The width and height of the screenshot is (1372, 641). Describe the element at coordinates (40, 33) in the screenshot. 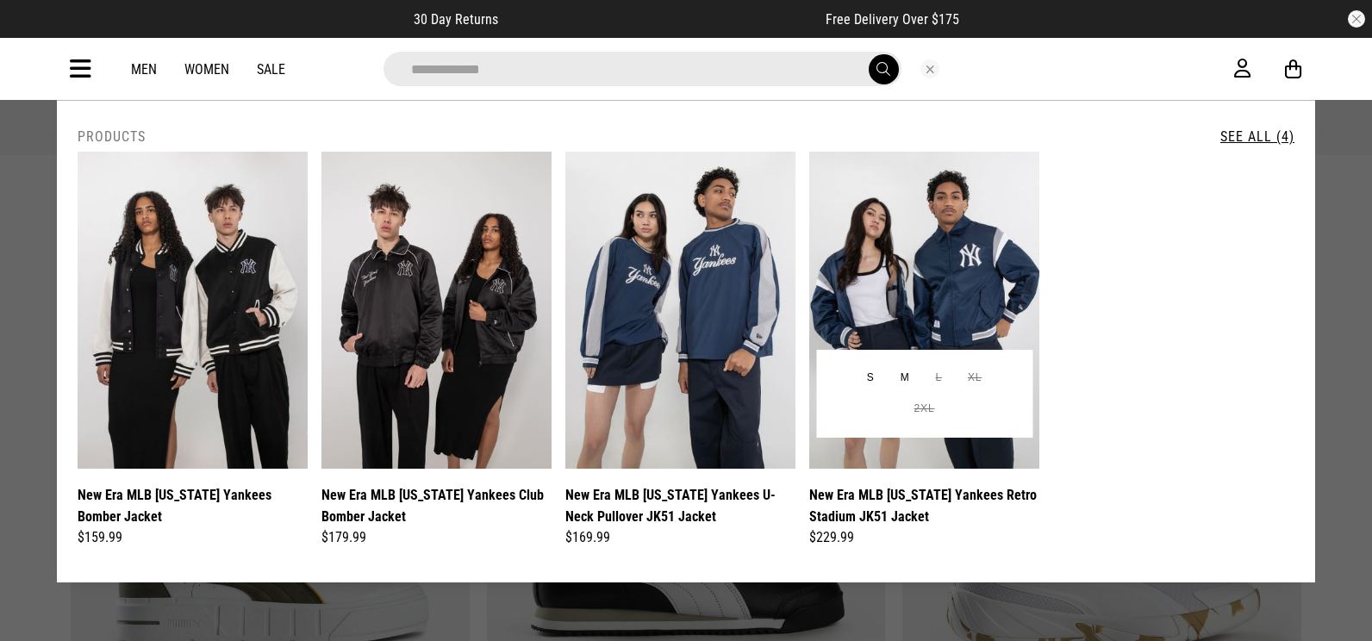

I see `button: Open LiveChat chat widget` at that location.